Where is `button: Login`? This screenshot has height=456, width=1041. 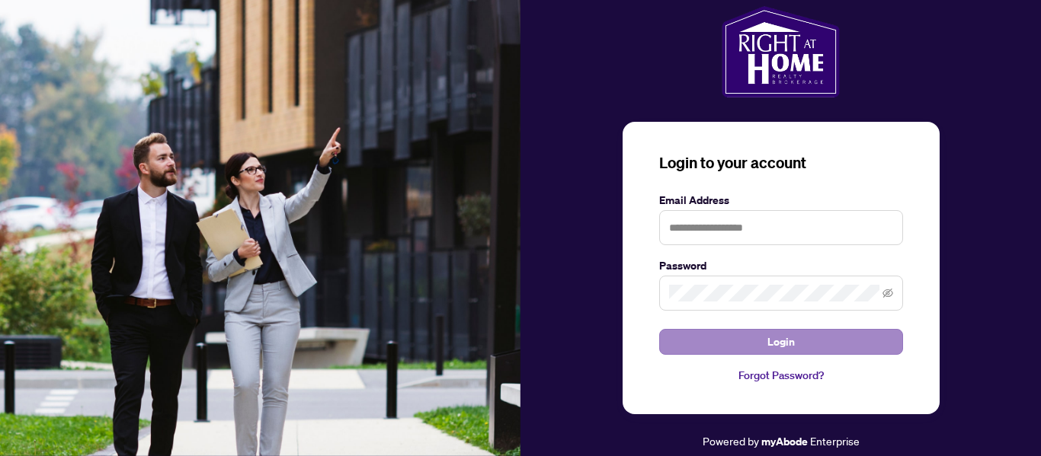 button: Login is located at coordinates (781, 342).